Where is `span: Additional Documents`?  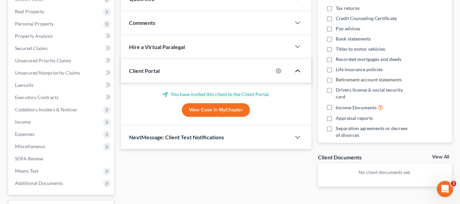 span: Additional Documents is located at coordinates (39, 183).